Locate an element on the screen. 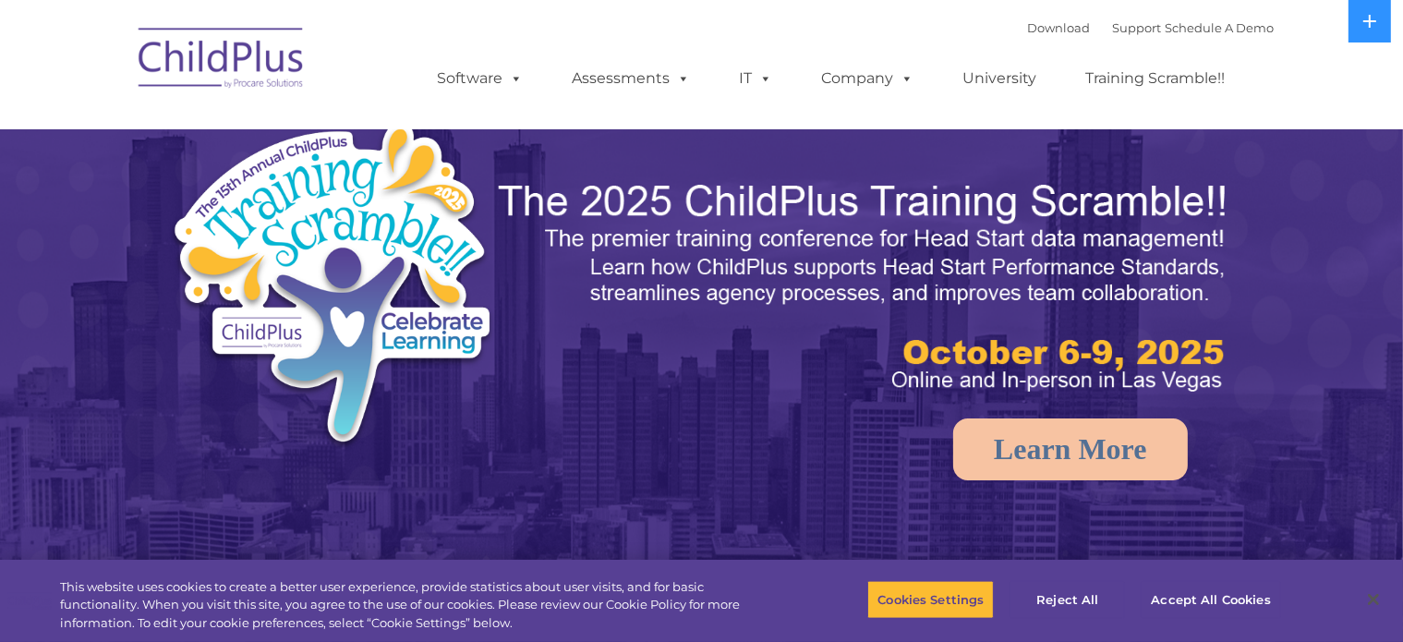 The image size is (1403, 642). a: Assessments is located at coordinates (632, 79).